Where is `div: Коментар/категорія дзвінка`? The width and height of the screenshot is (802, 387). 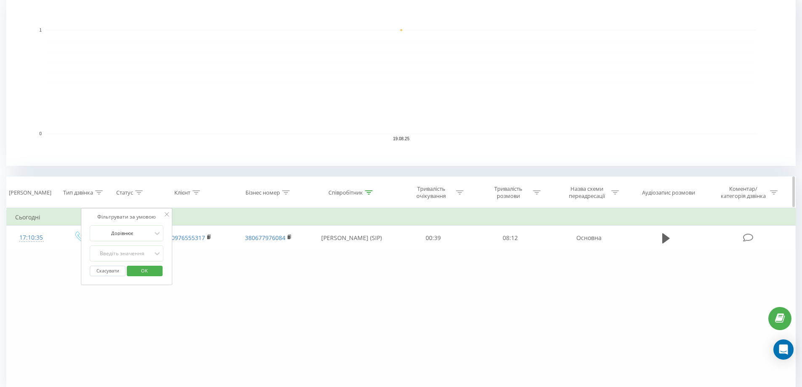
div: Коментар/категорія дзвінка is located at coordinates (743, 192).